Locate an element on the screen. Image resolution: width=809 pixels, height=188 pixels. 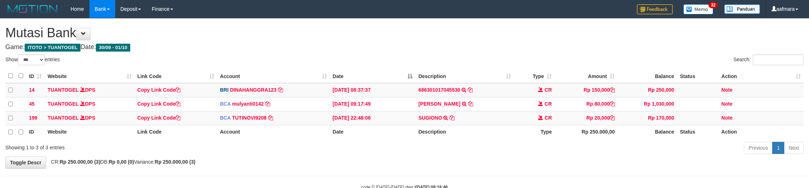
td: Rp 1,030,000 is located at coordinates (648, 104).